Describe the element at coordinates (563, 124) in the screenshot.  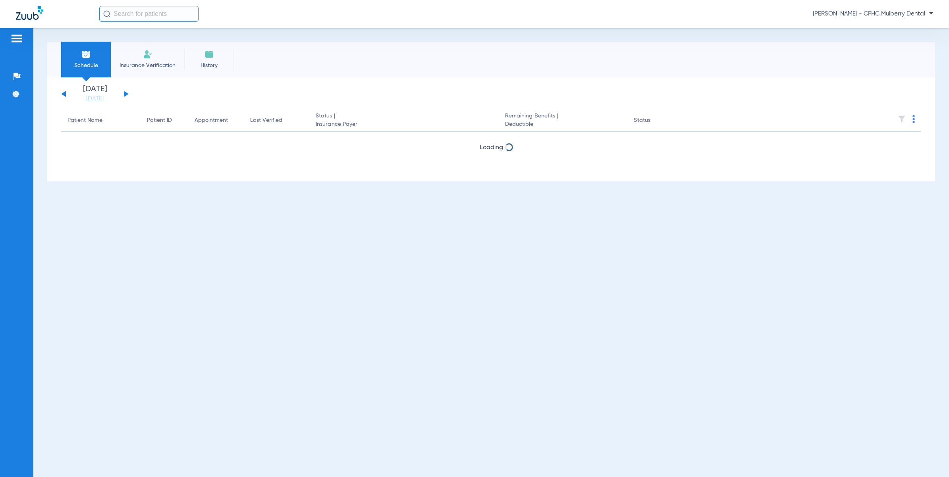
I see `span: Deductible` at that location.